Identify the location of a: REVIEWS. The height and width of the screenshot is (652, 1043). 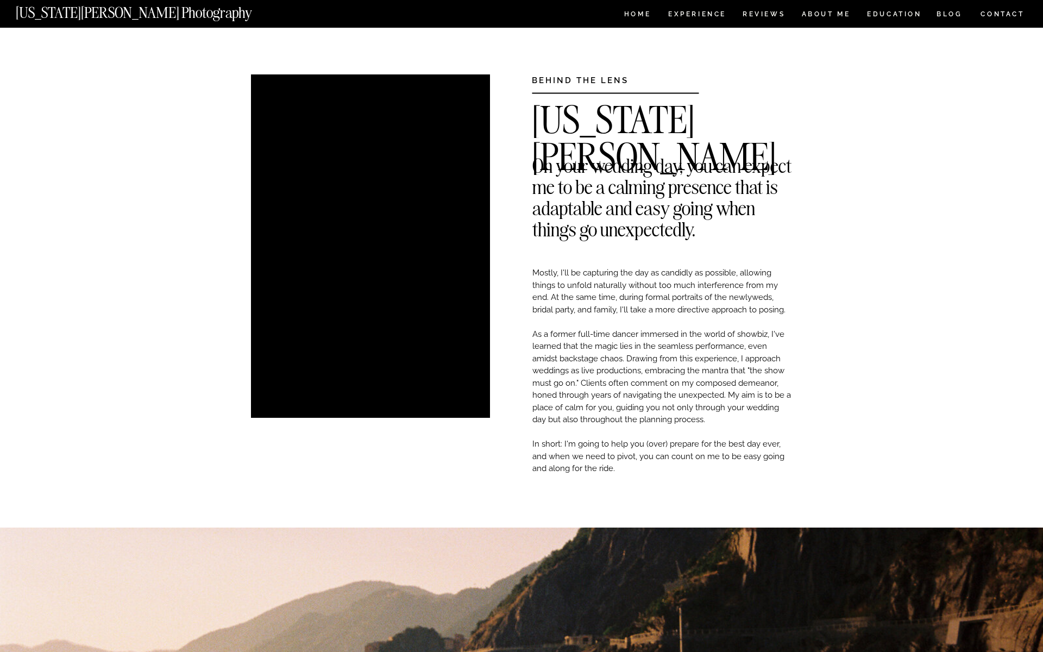
(762, 15).